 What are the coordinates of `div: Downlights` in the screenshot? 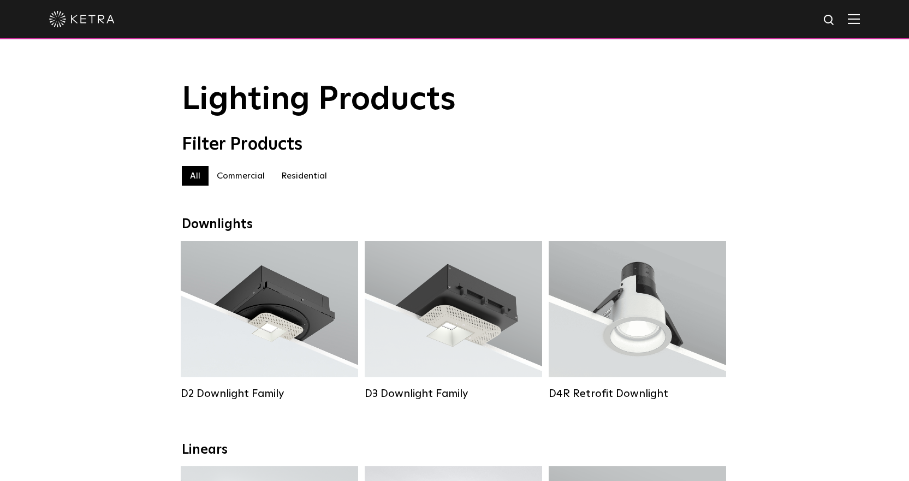 It's located at (455, 224).